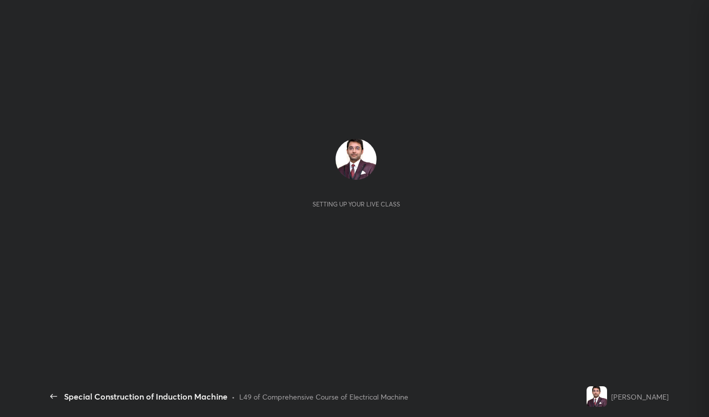 The image size is (709, 417). I want to click on div: Setting up your live class, so click(356, 204).